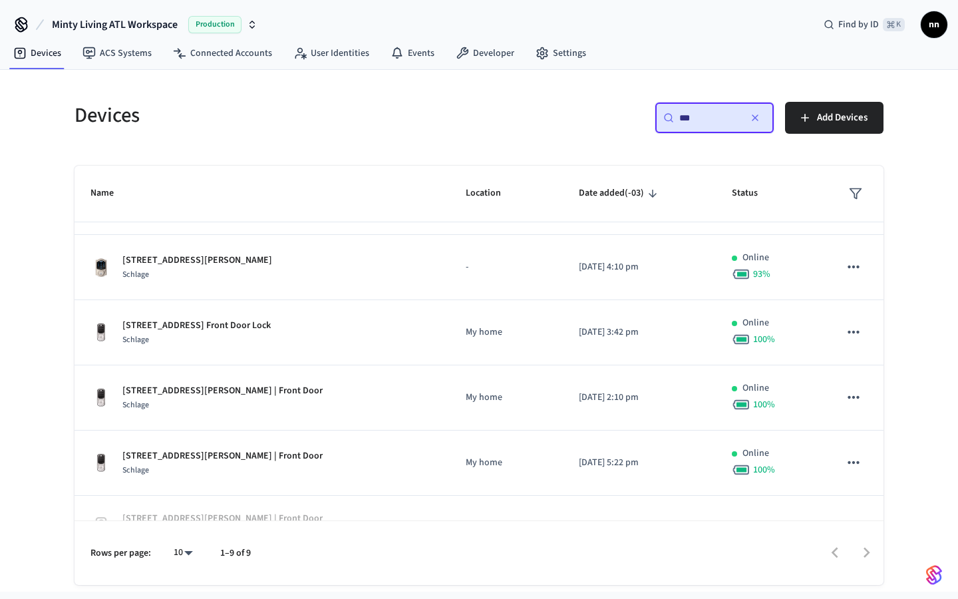 This screenshot has height=599, width=958. I want to click on span: ⌘ K, so click(893, 25).